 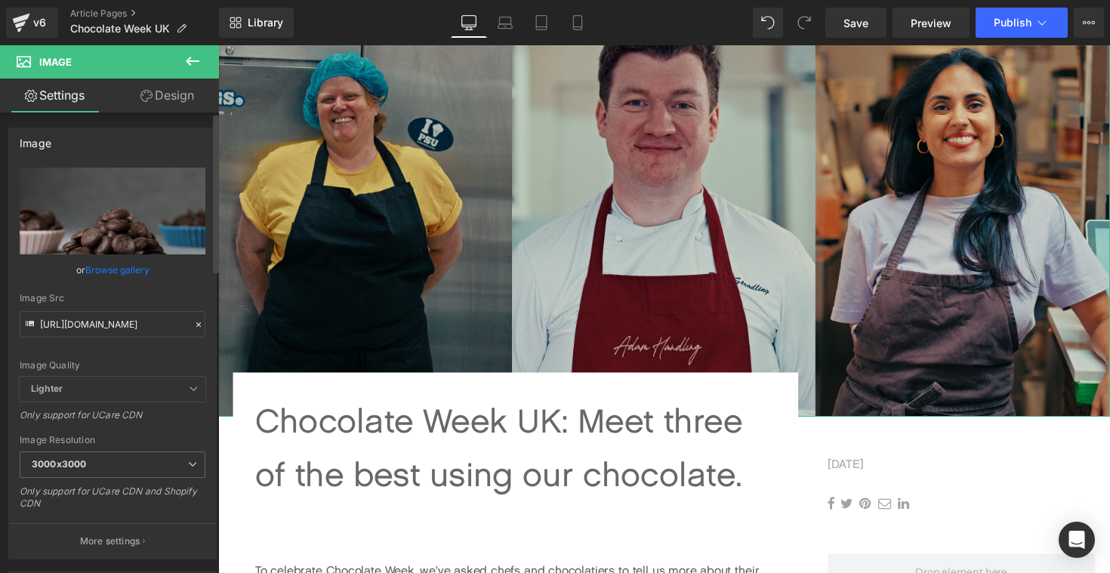 I want to click on span: Save, so click(x=856, y=23).